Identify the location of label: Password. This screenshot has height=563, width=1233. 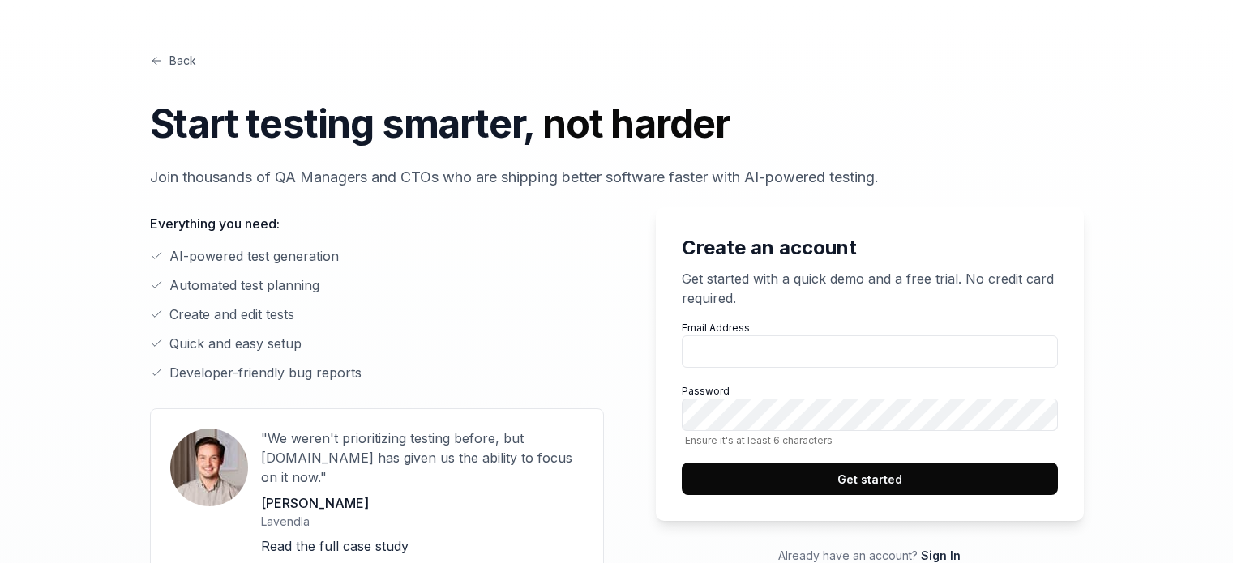
(870, 415).